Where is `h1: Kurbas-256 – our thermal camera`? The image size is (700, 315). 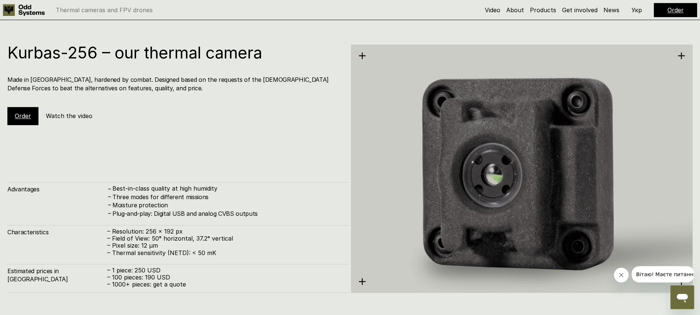 h1: Kurbas-256 – our thermal camera is located at coordinates (174, 52).